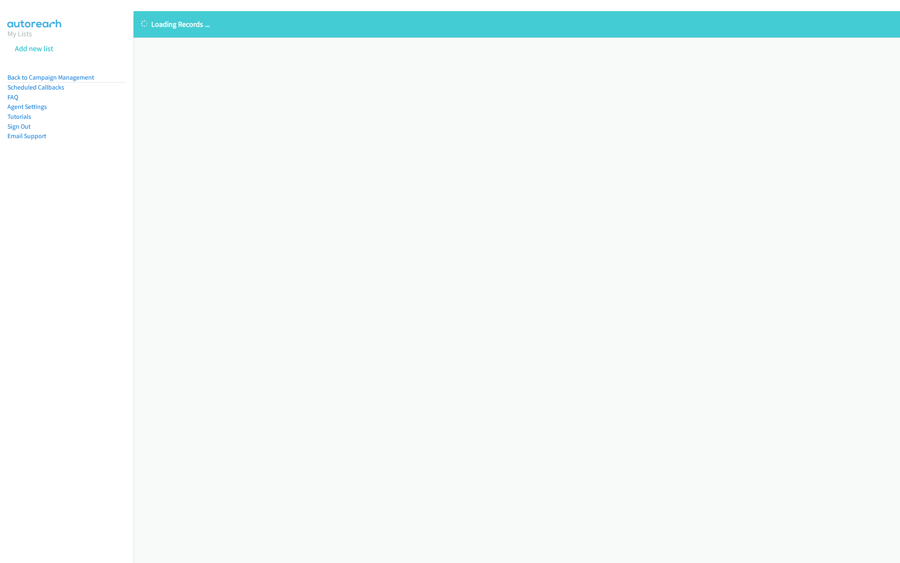 Image resolution: width=900 pixels, height=563 pixels. What do you see at coordinates (34, 48) in the screenshot?
I see `a: Add new list` at bounding box center [34, 48].